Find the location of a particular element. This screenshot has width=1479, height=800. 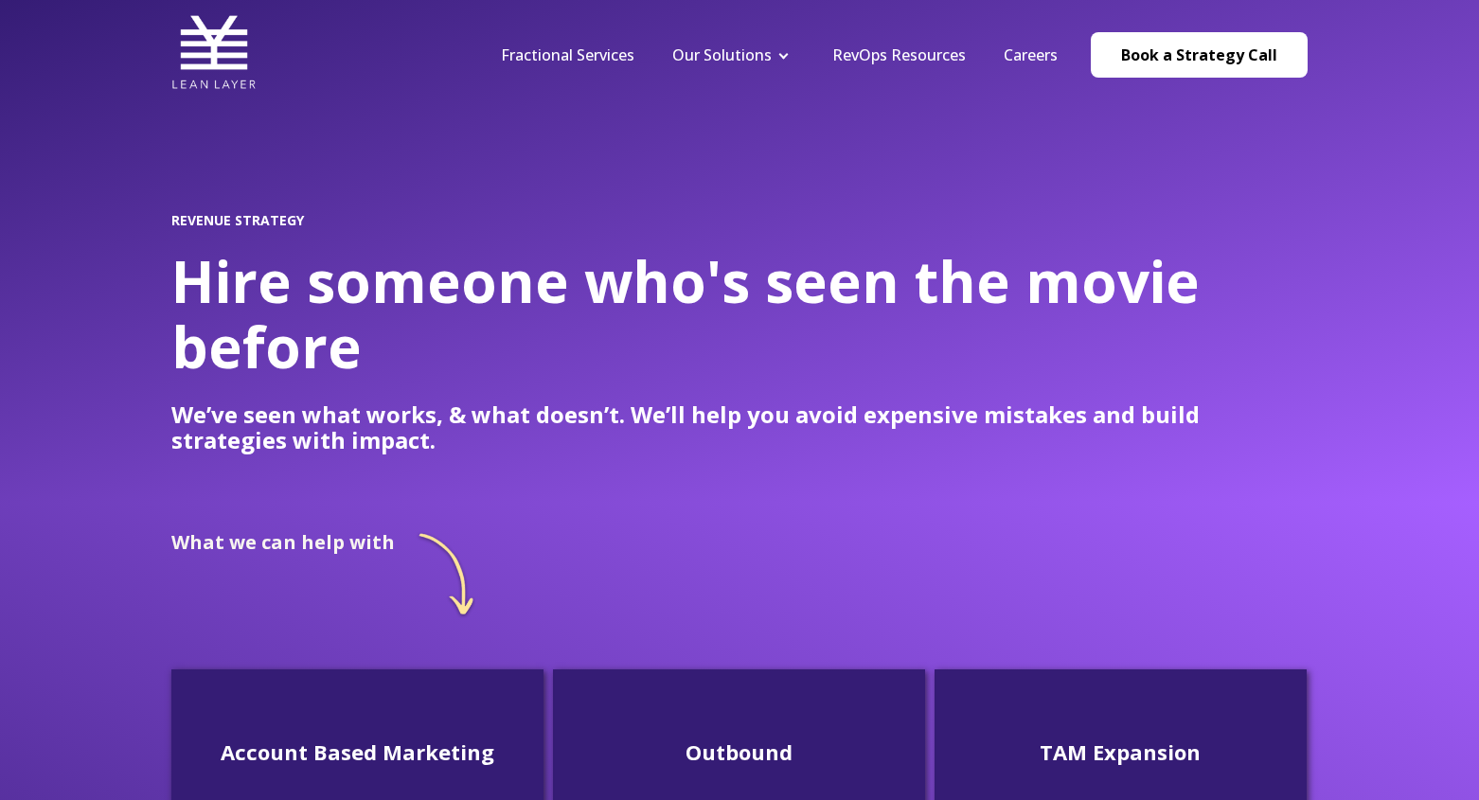

h2: REVENUE STRATEGY is located at coordinates (739, 221).